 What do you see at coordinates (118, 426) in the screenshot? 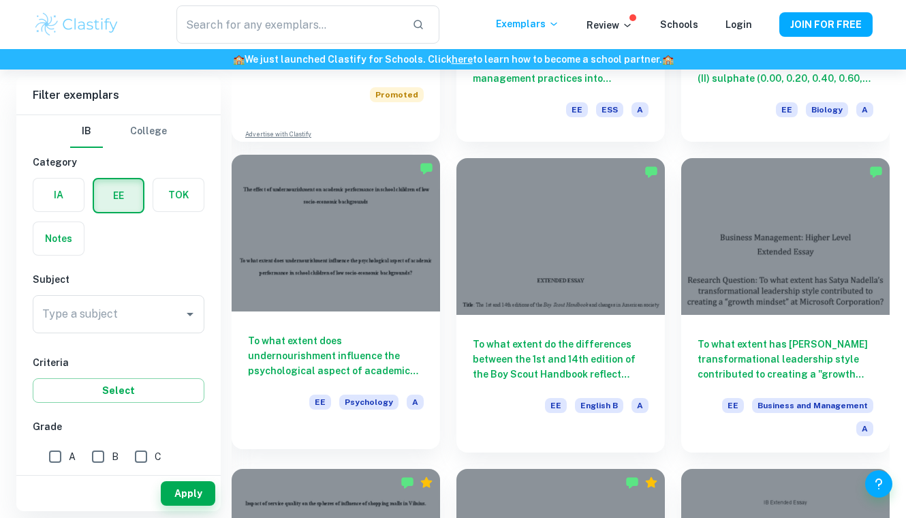
I see `h6: Grade` at bounding box center [118, 426].